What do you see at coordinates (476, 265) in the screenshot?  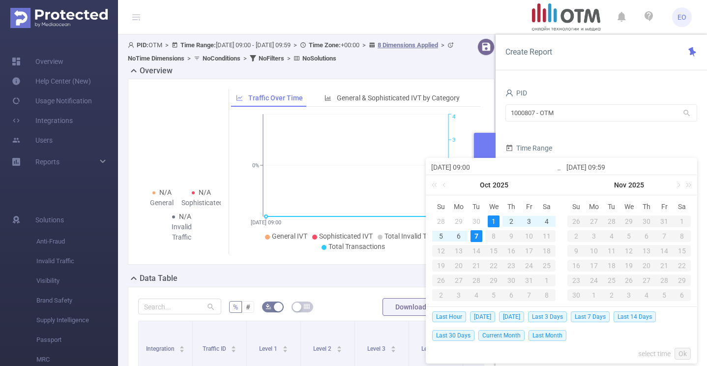 I see `div: 21` at bounding box center [476, 265].